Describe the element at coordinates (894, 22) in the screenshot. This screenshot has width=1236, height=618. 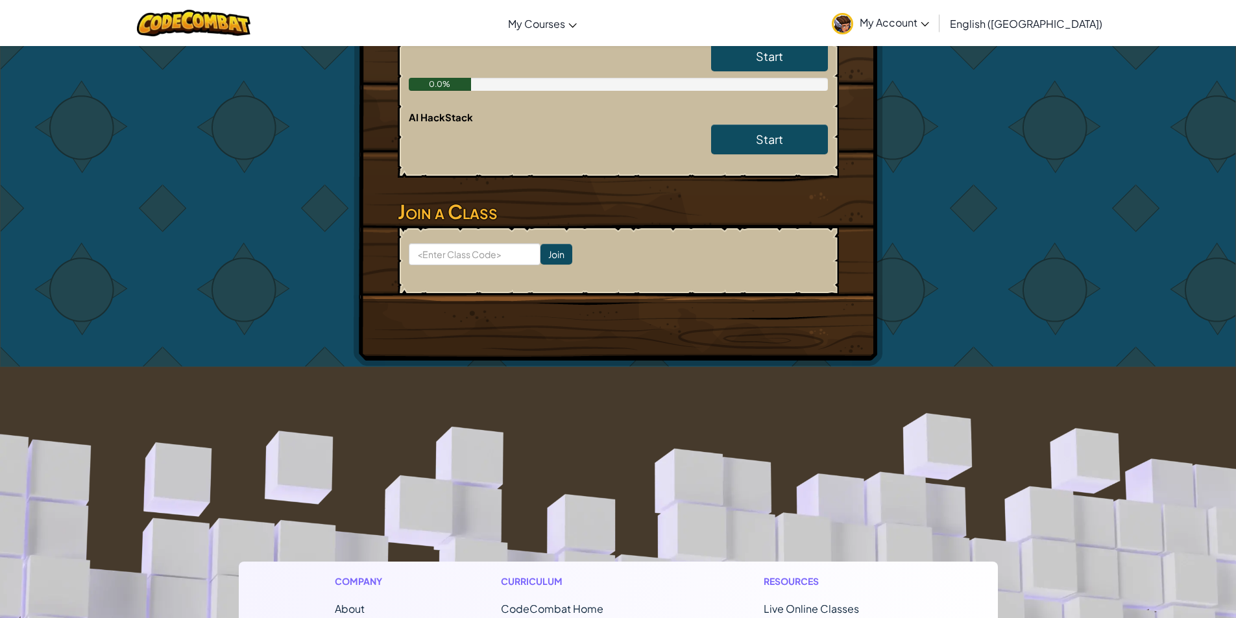
I see `span: My Account` at that location.